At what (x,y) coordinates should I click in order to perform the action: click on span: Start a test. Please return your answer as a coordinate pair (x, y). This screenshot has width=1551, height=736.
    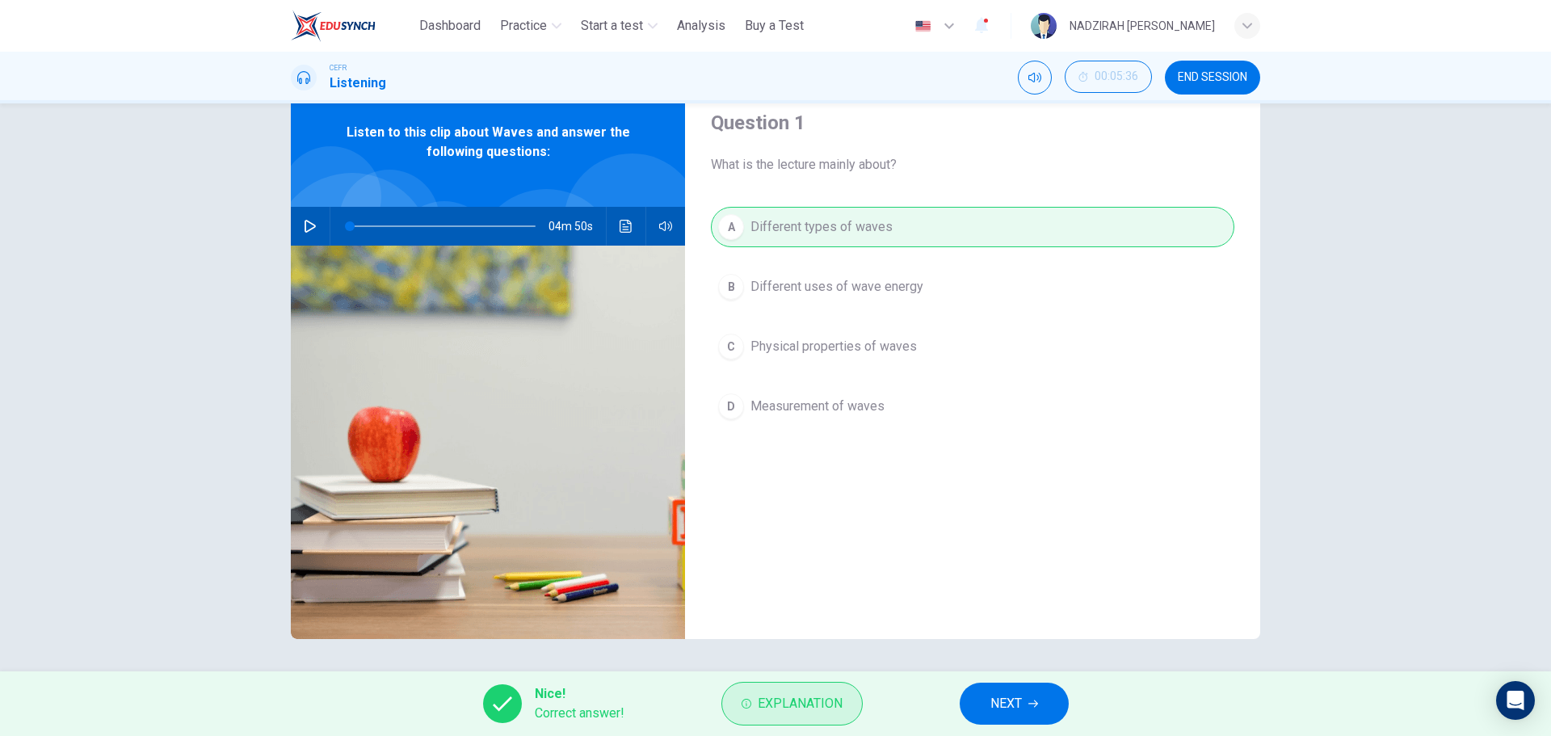
    Looking at the image, I should click on (611, 26).